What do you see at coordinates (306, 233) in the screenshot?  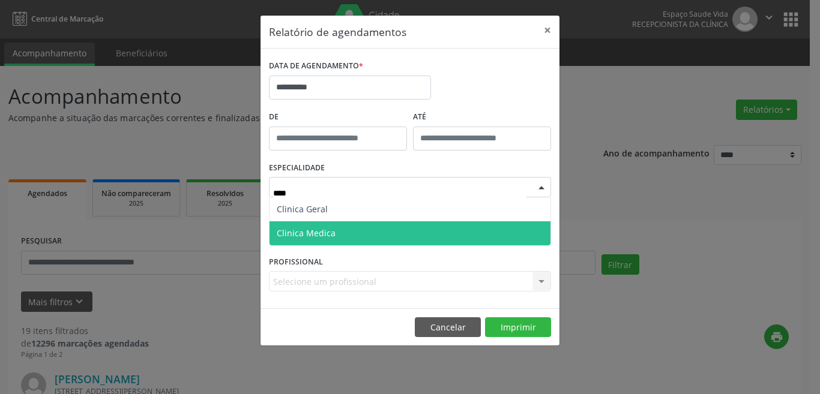 I see `span: Clinica Medica` at bounding box center [306, 233].